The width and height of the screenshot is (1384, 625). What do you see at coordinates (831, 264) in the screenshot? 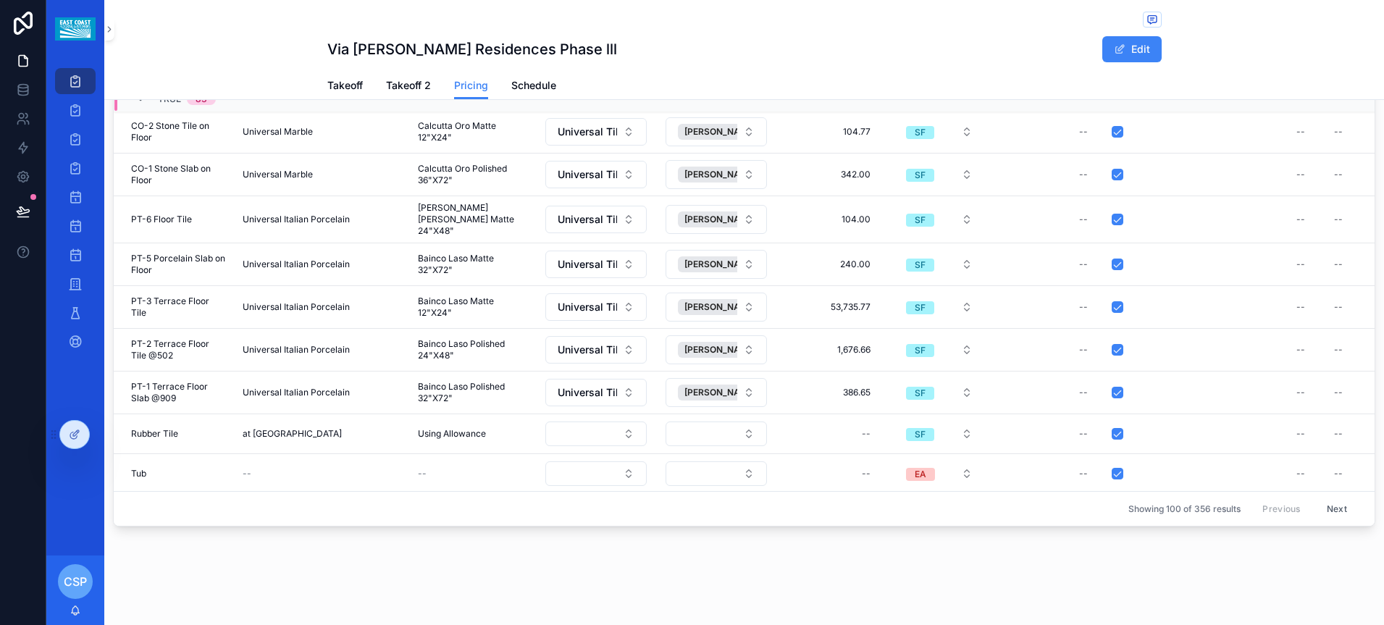
I see `span: 240.00` at bounding box center [831, 264].